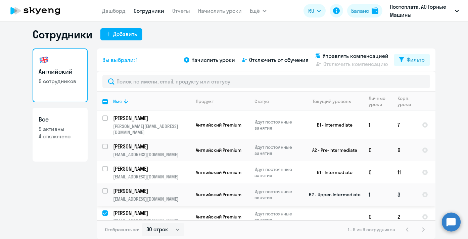 The image size is (468, 239). I want to click on p: Постоплата, АО Горные Машины, so click(421, 11).